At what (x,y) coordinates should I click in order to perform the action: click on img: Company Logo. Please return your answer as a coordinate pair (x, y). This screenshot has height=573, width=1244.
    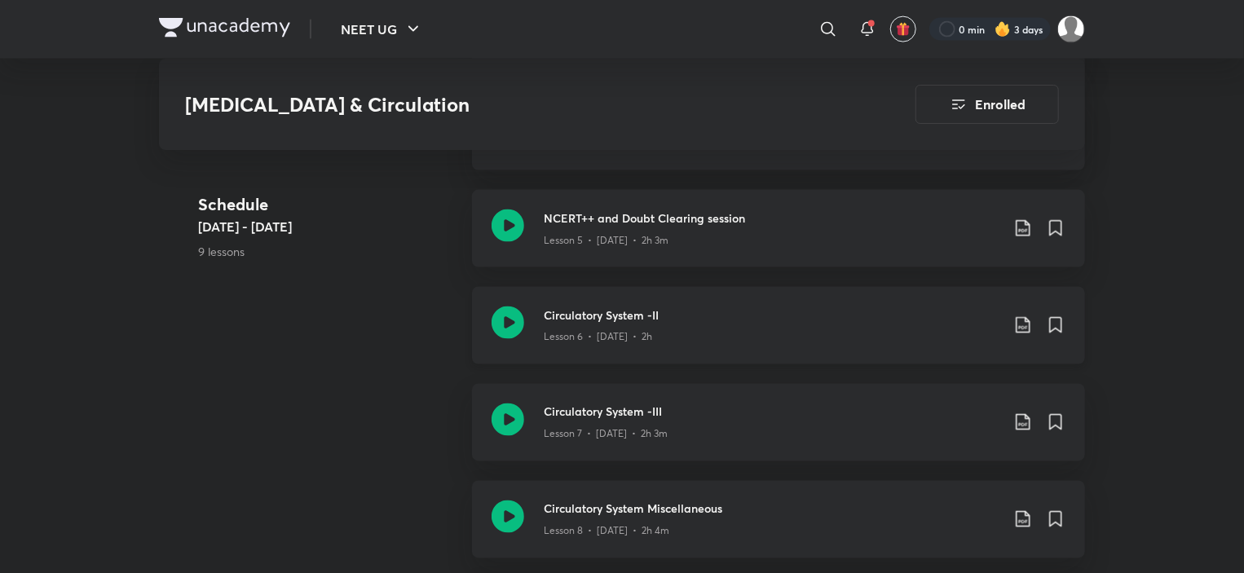
    Looking at the image, I should click on (224, 28).